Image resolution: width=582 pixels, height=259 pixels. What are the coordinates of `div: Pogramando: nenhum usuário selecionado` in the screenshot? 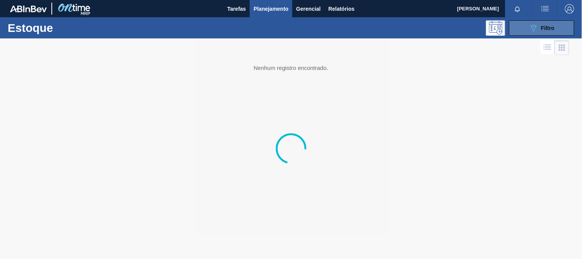 It's located at (496, 28).